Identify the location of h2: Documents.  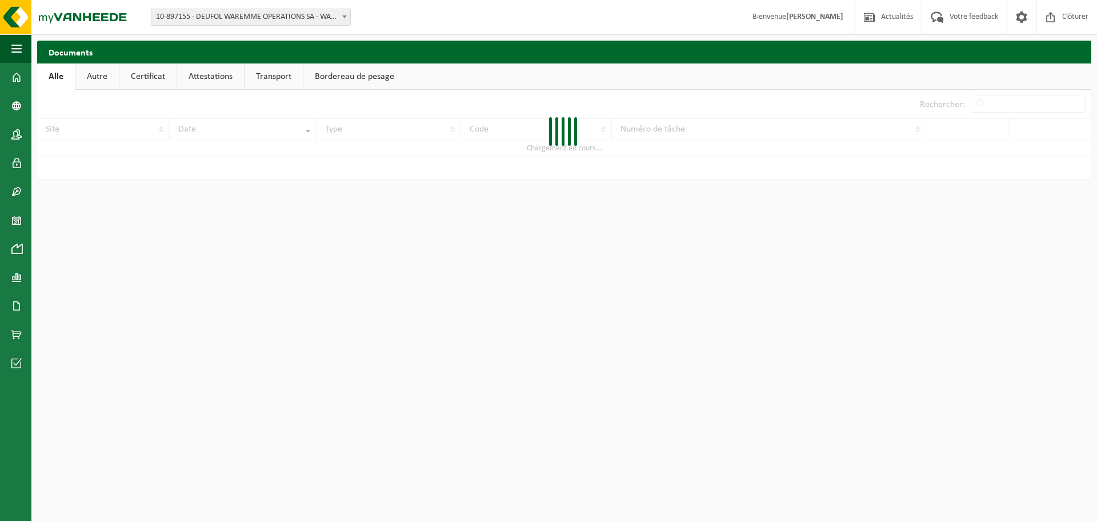
(564, 51).